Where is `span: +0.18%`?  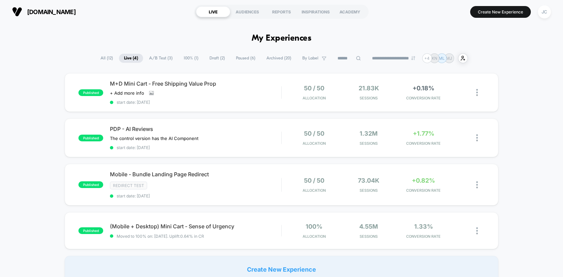
span: +0.18% is located at coordinates (424, 88).